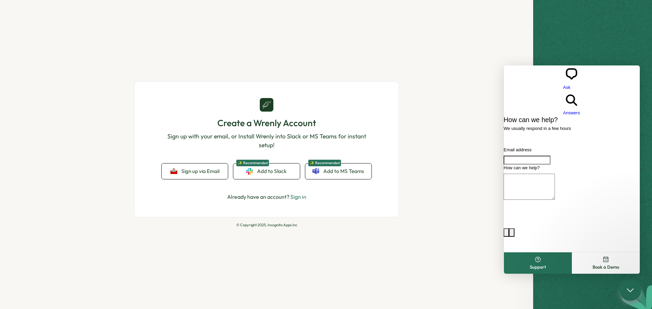 This screenshot has height=309, width=652. I want to click on button: Sign up via Email, so click(195, 172).